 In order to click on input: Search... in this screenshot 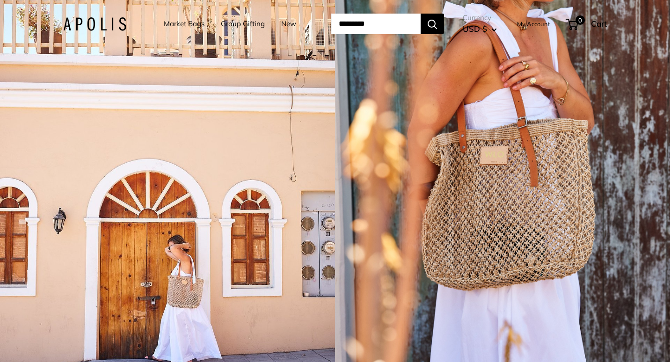, I will do `click(376, 24)`.